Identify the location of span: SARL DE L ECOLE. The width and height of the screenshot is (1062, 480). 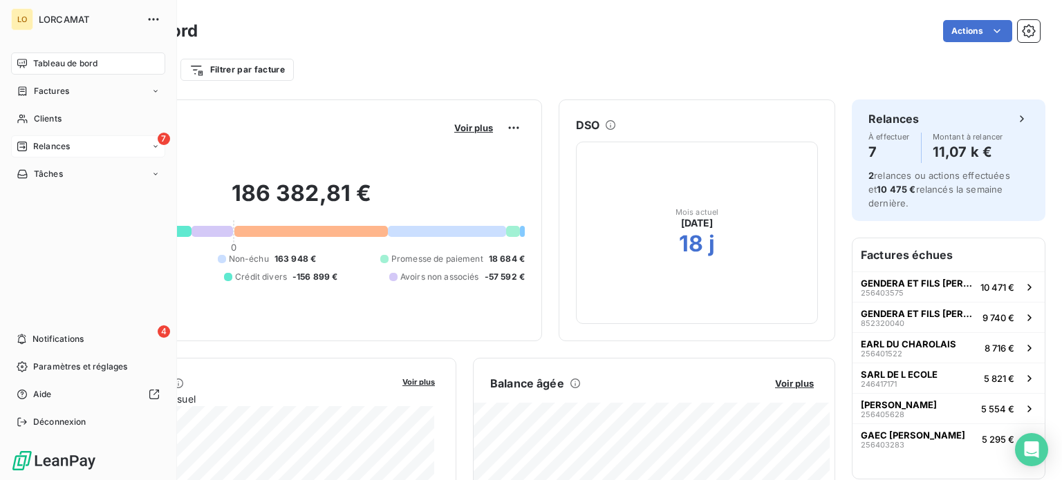
(899, 375).